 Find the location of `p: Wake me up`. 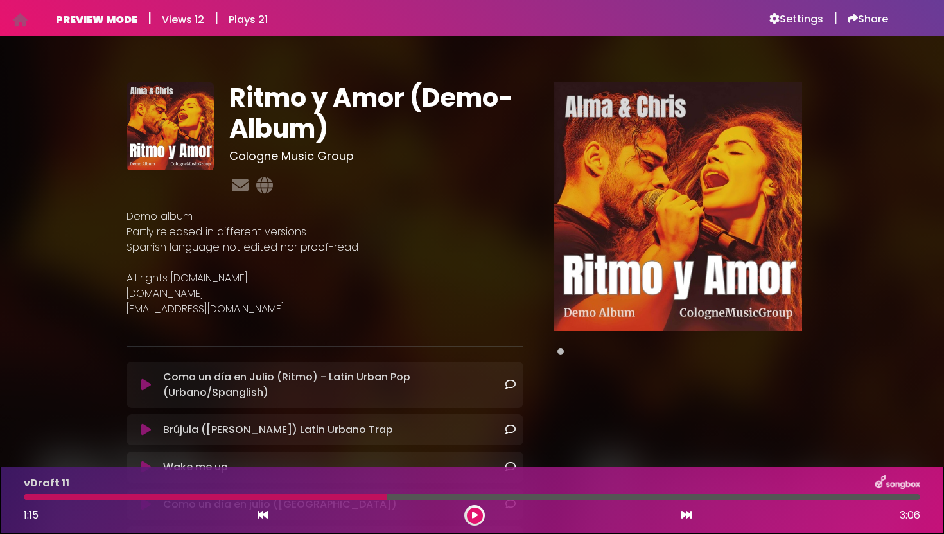

p: Wake me up is located at coordinates (195, 467).